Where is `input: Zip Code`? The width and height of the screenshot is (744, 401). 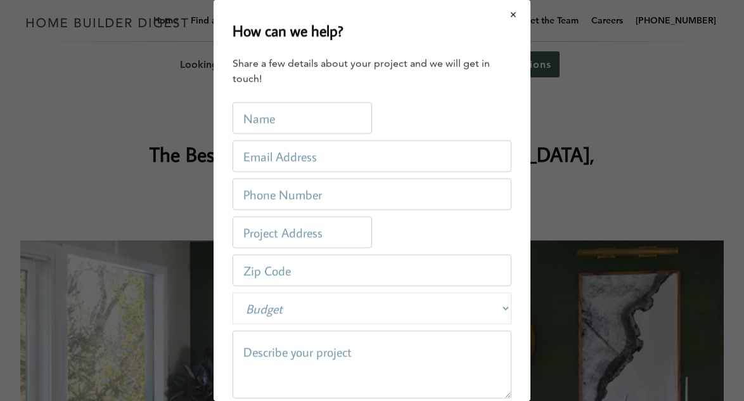 input: Zip Code is located at coordinates (372, 270).